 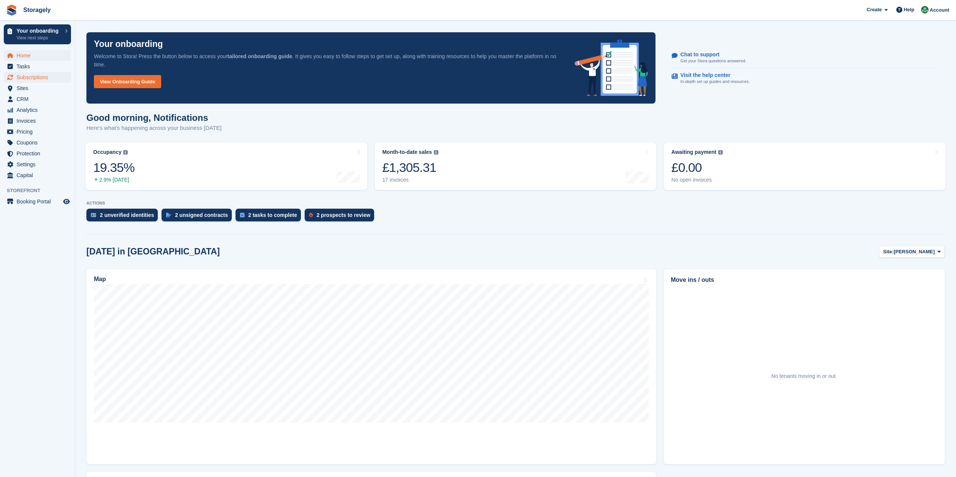 I want to click on span: Account, so click(x=939, y=10).